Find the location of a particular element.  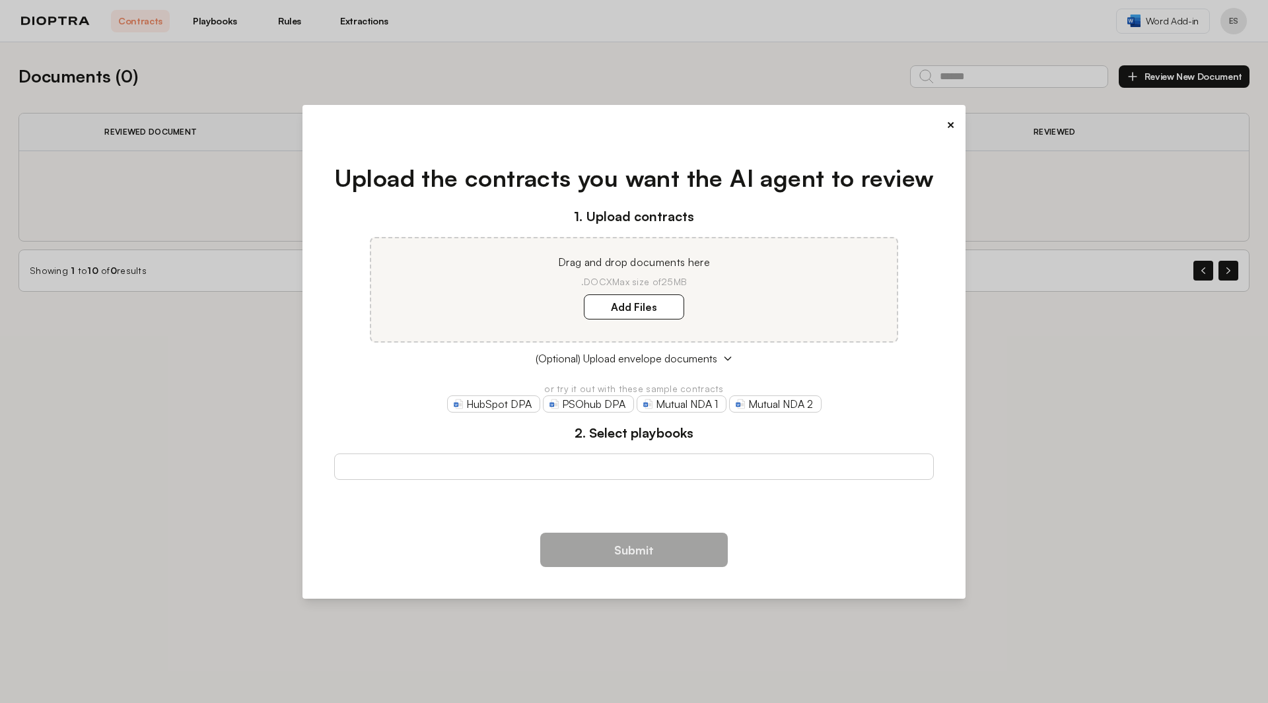

button: (Optional) Upload envelope documents is located at coordinates (634, 359).